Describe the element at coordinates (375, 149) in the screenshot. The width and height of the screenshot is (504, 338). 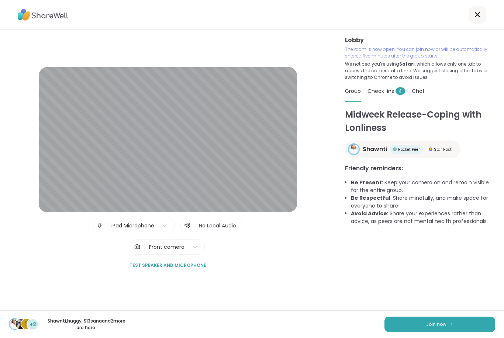
I see `span: Shawnti` at that location.